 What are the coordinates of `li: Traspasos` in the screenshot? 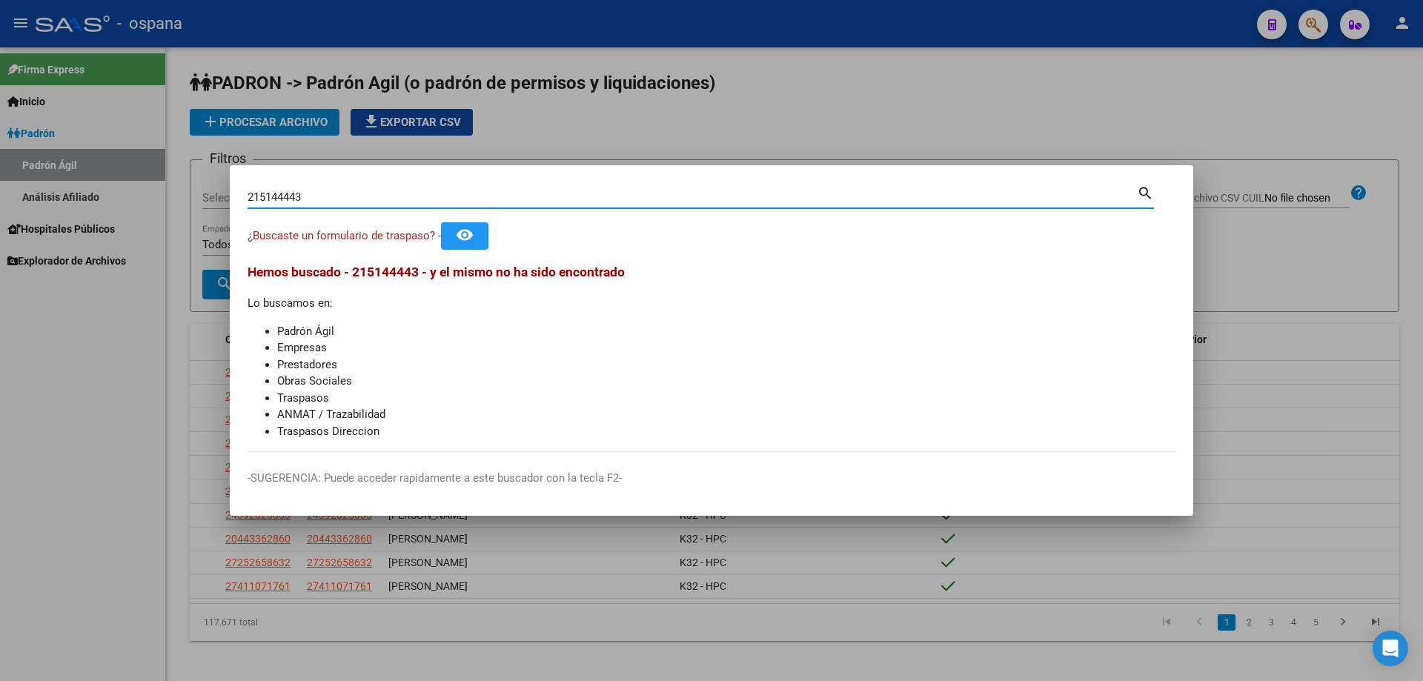 It's located at (727, 398).